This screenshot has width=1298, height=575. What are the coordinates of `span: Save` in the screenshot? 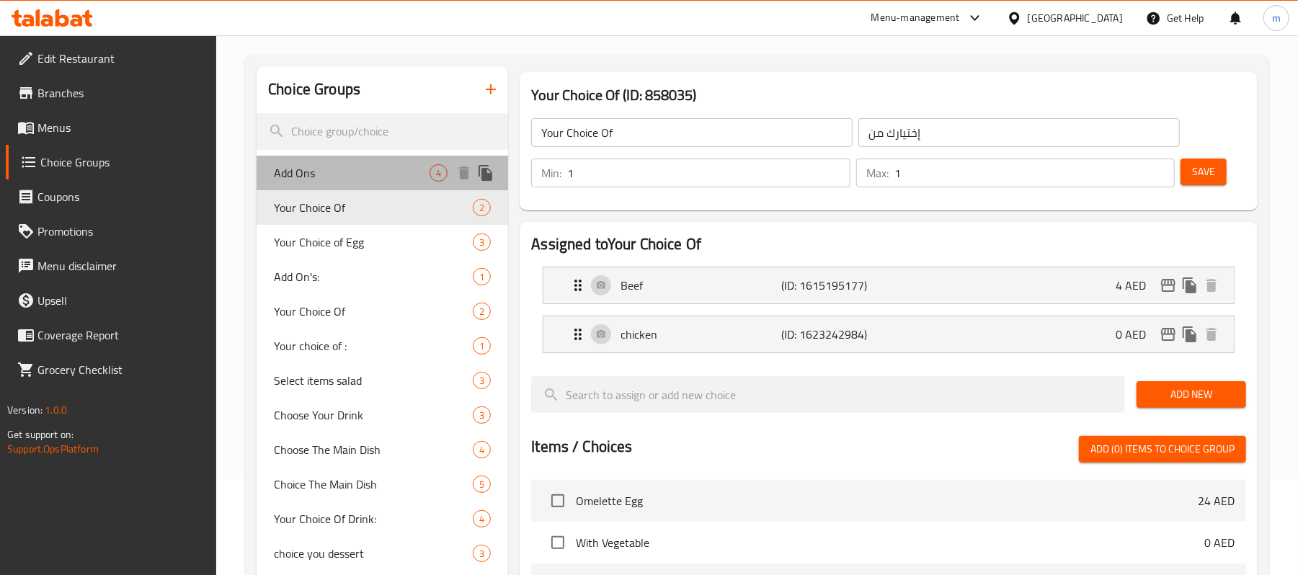 It's located at (1204, 172).